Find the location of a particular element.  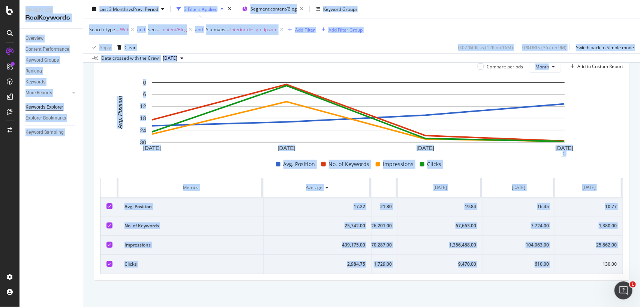

div: Clear is located at coordinates (130, 47).